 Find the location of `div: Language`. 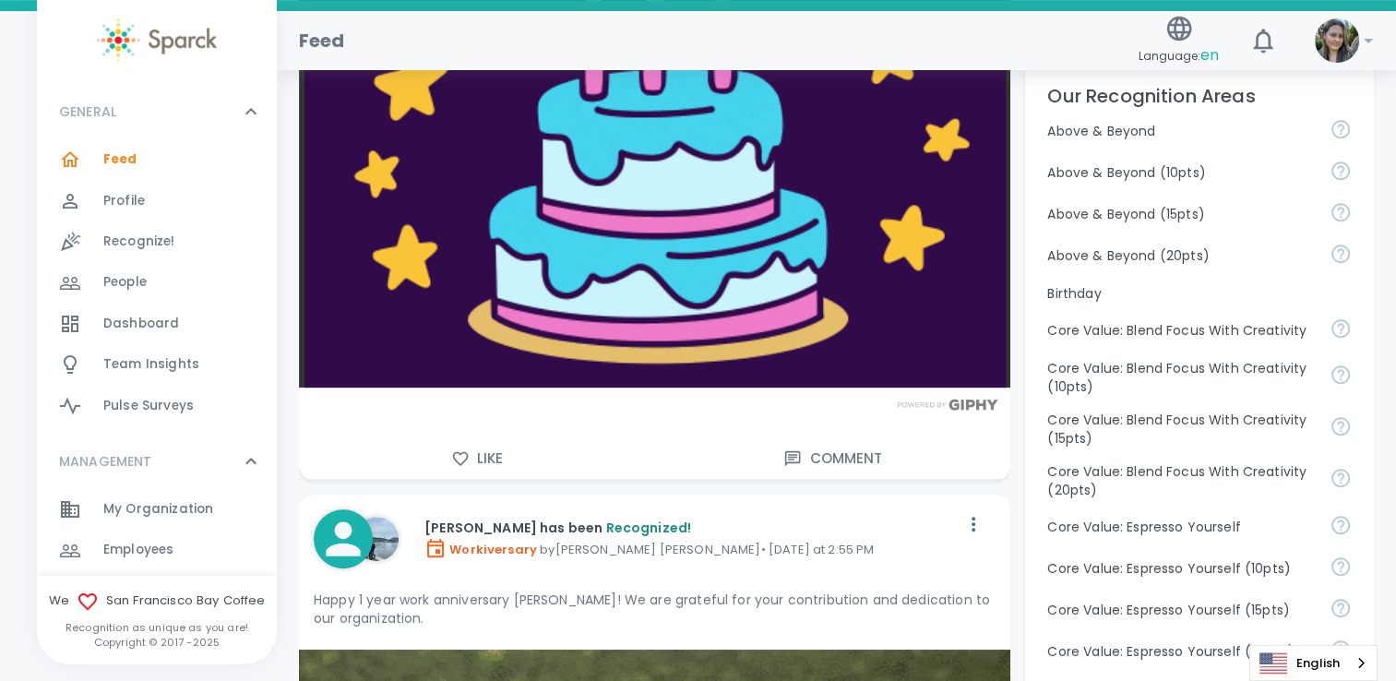

div: Language is located at coordinates (1313, 662).